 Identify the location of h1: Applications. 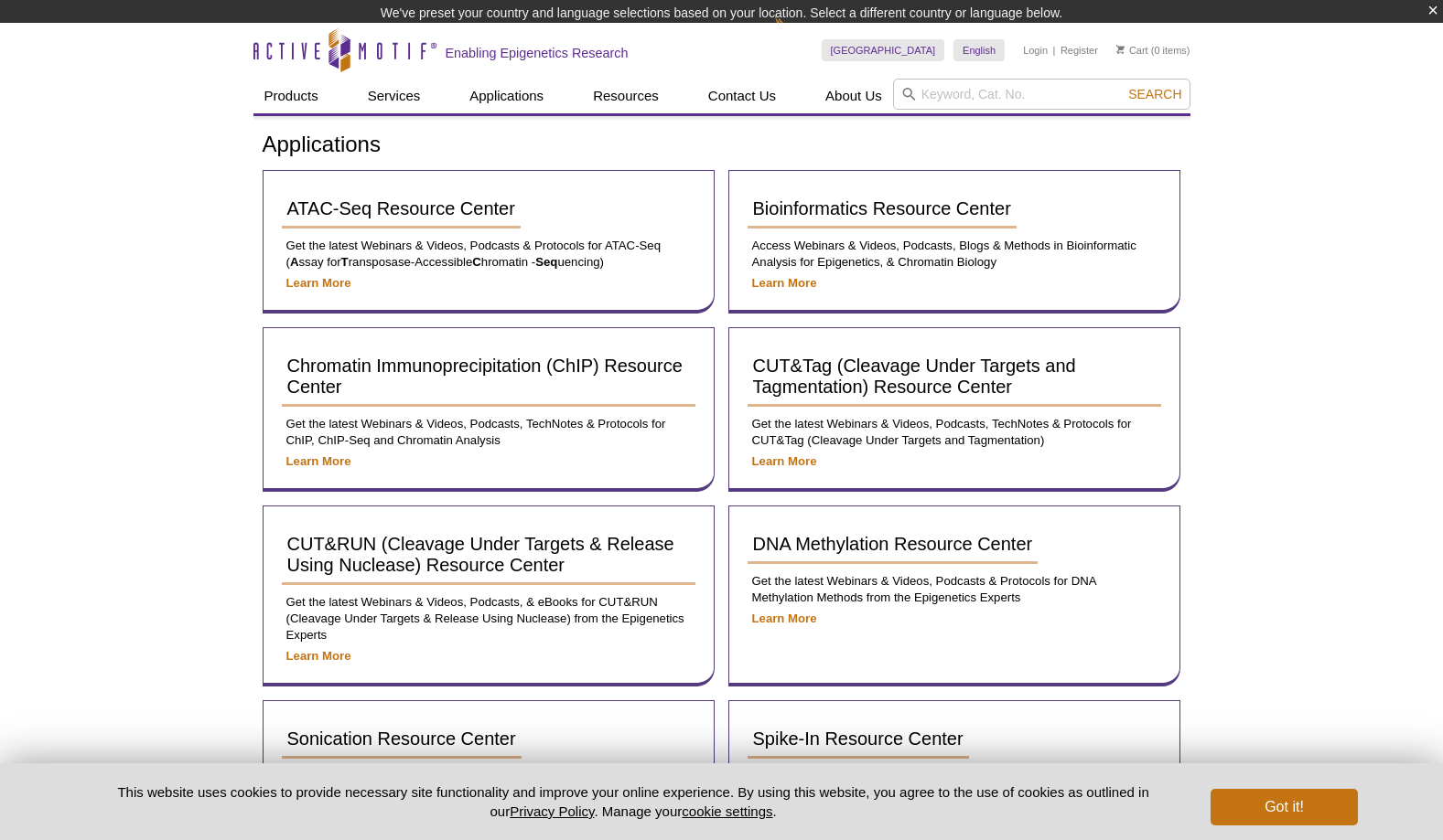
(722, 146).